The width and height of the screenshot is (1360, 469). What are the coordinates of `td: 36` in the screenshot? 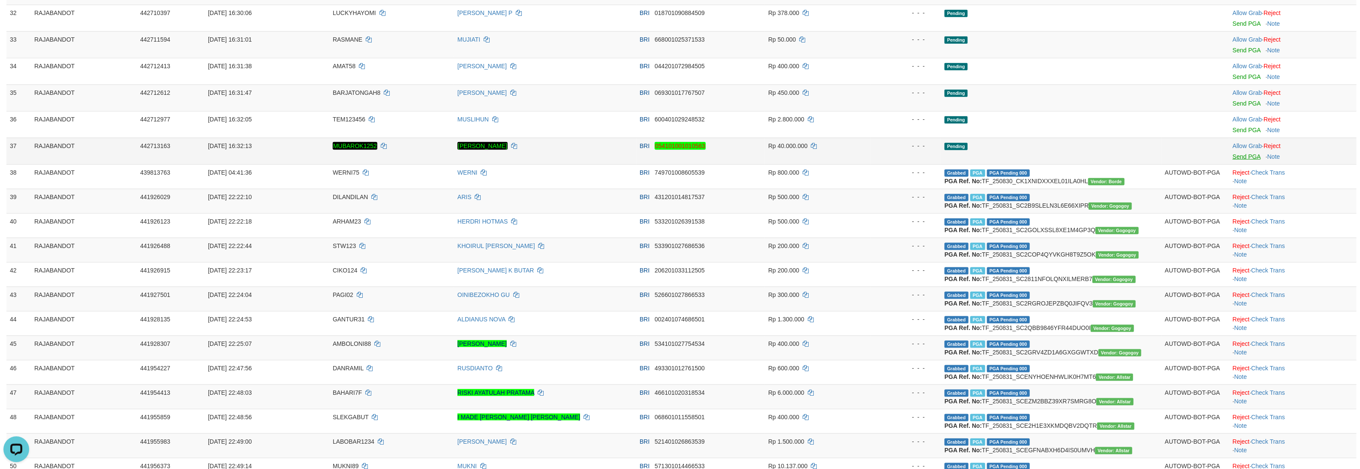 It's located at (18, 124).